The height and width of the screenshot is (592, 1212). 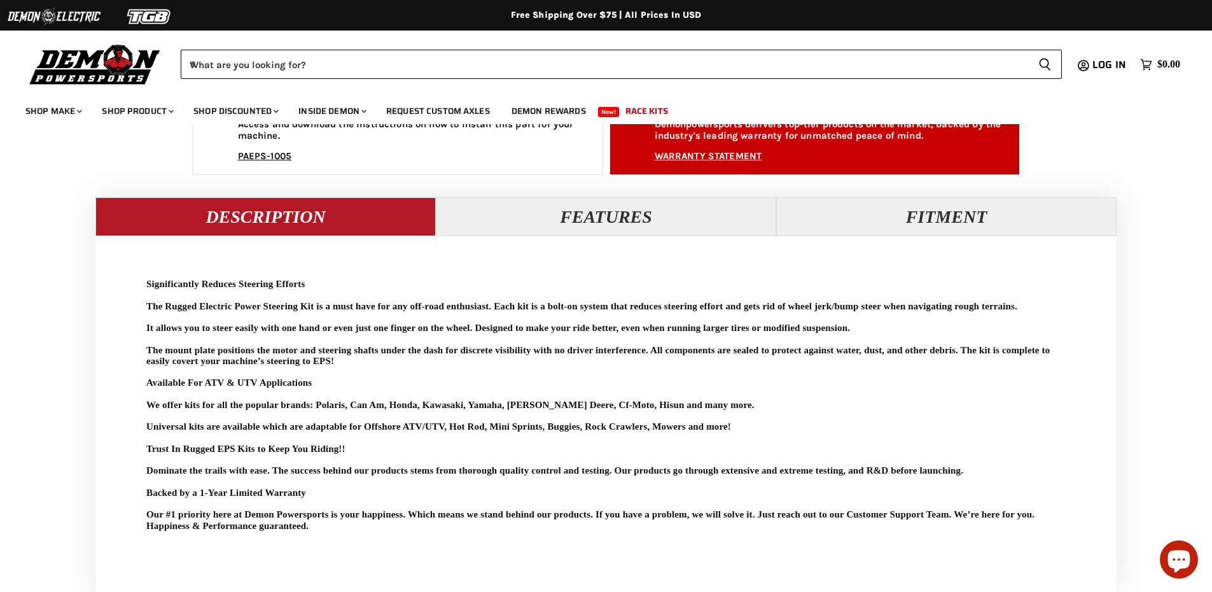 I want to click on p: Demonpowersports delivers top-tier products on the market, backed by the industry's leading warra..., so click(x=833, y=130).